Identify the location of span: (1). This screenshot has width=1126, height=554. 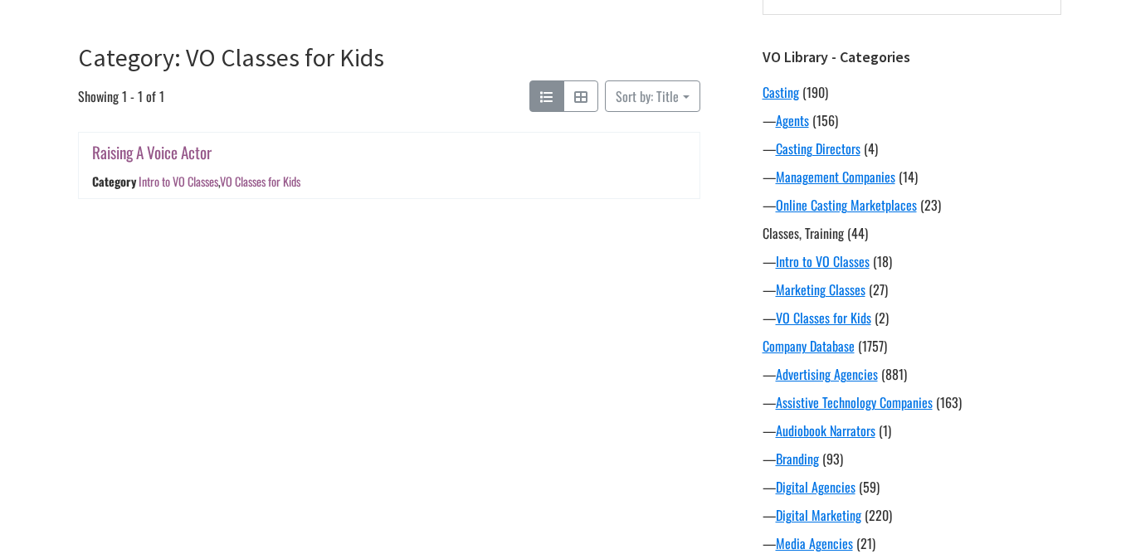
(885, 431).